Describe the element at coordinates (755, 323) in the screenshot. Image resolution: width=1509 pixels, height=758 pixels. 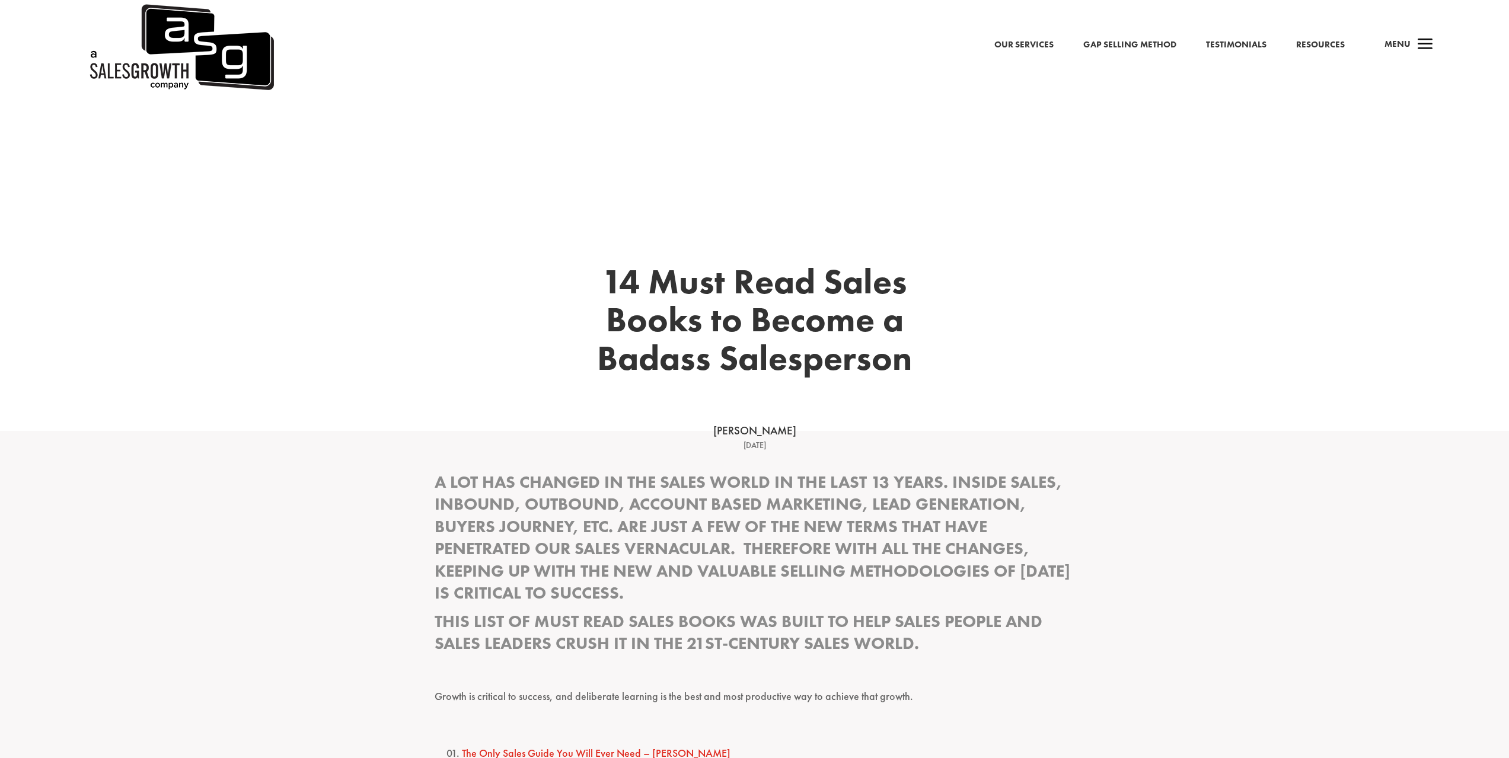
I see `h1: 14 Must Read Sales Books to Become a Badass Salesperson` at that location.